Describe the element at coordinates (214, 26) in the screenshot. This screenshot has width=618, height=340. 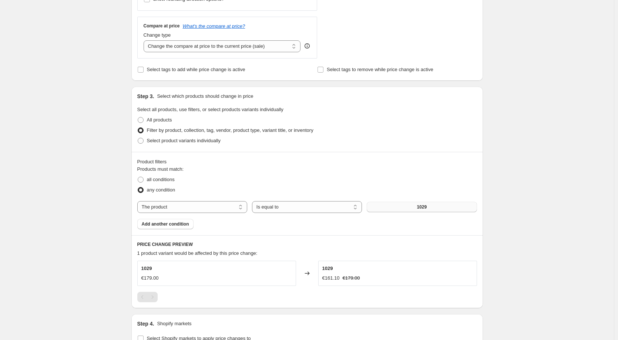
I see `i: What's the compare at price?` at that location.